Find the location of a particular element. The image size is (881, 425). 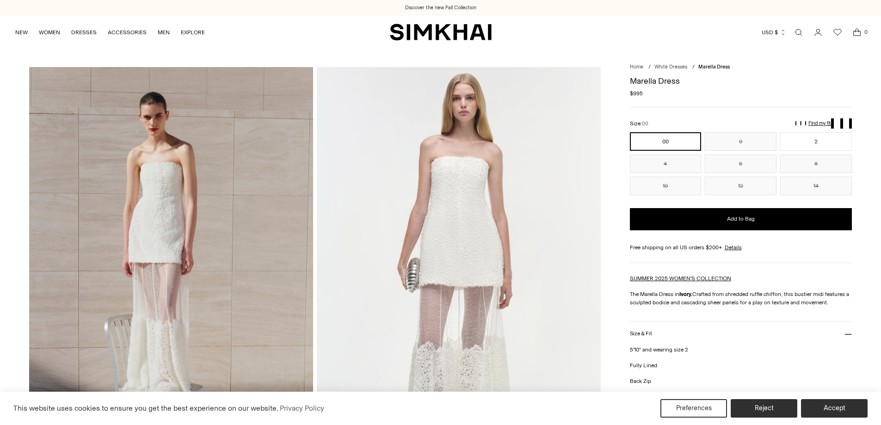

a: Discover the new Fall Collection is located at coordinates (441, 8).